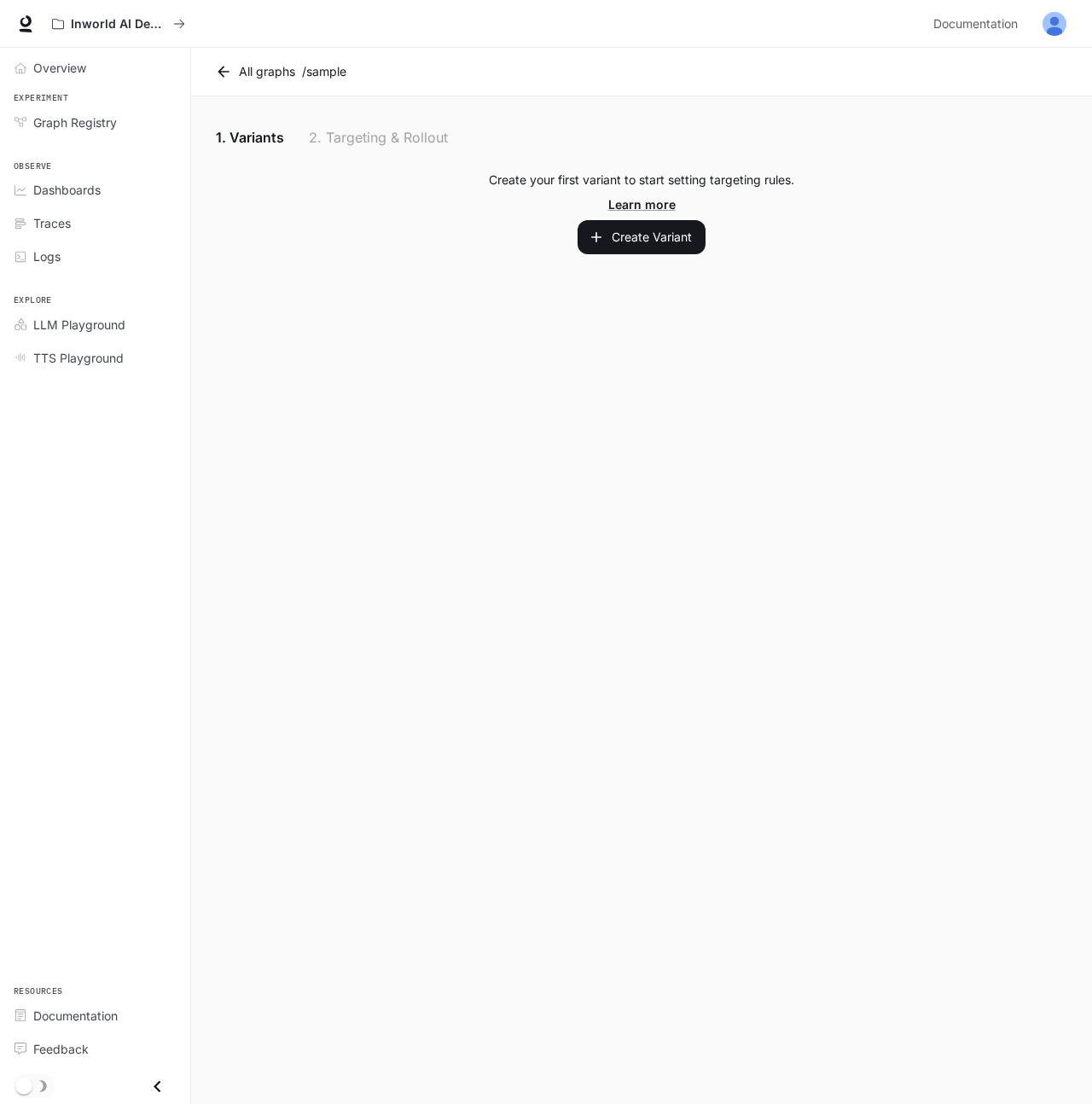 This screenshot has width=1092, height=1104. Describe the element at coordinates (95, 189) in the screenshot. I see `a: Dashboards` at that location.